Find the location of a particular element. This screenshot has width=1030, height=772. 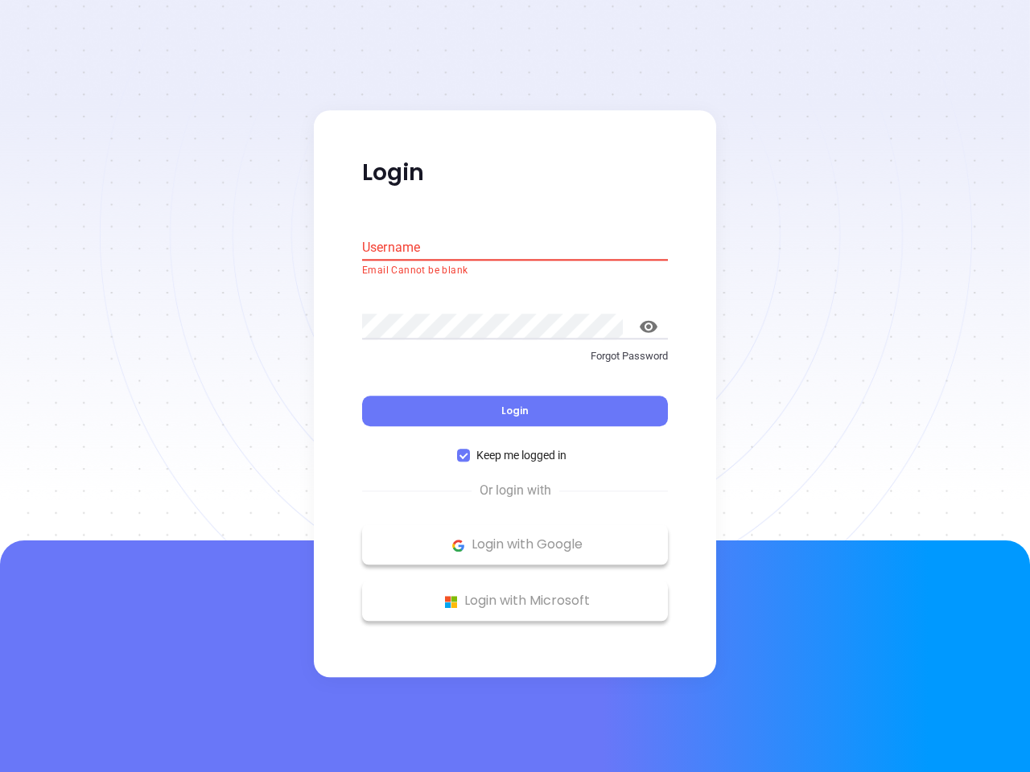

span: Login is located at coordinates (515, 411).